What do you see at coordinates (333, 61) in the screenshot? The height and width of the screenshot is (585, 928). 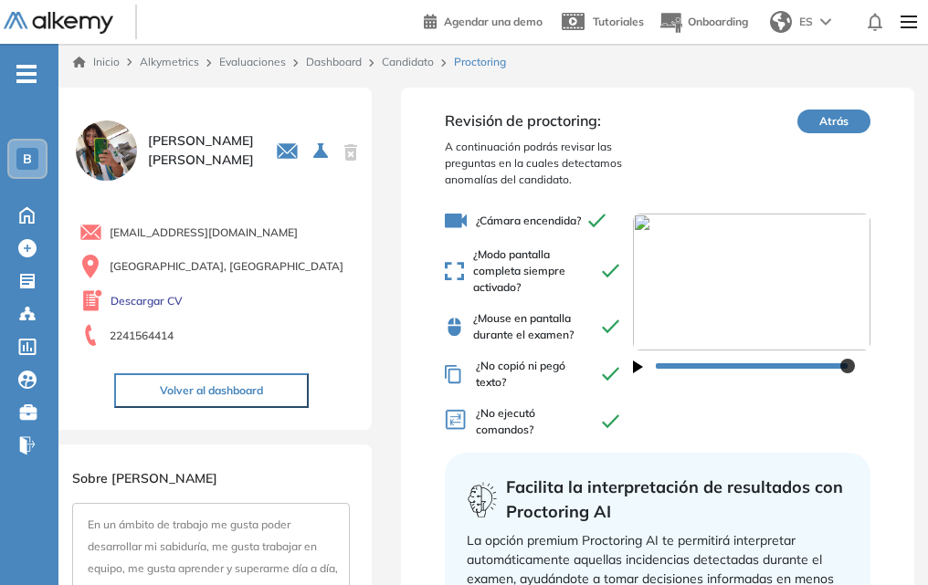 I see `a: Dashboard` at bounding box center [333, 61].